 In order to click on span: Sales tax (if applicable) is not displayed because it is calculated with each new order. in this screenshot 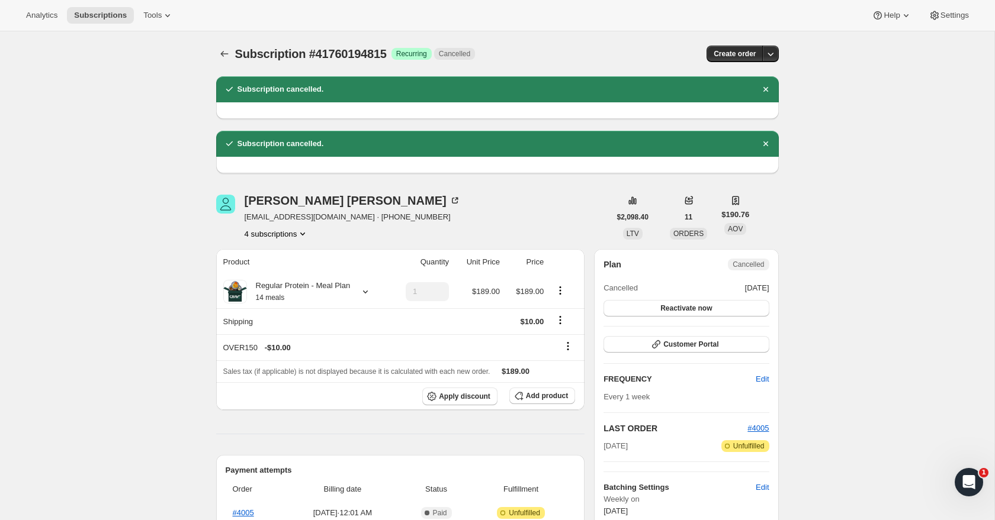, I will do `click(356, 372)`.